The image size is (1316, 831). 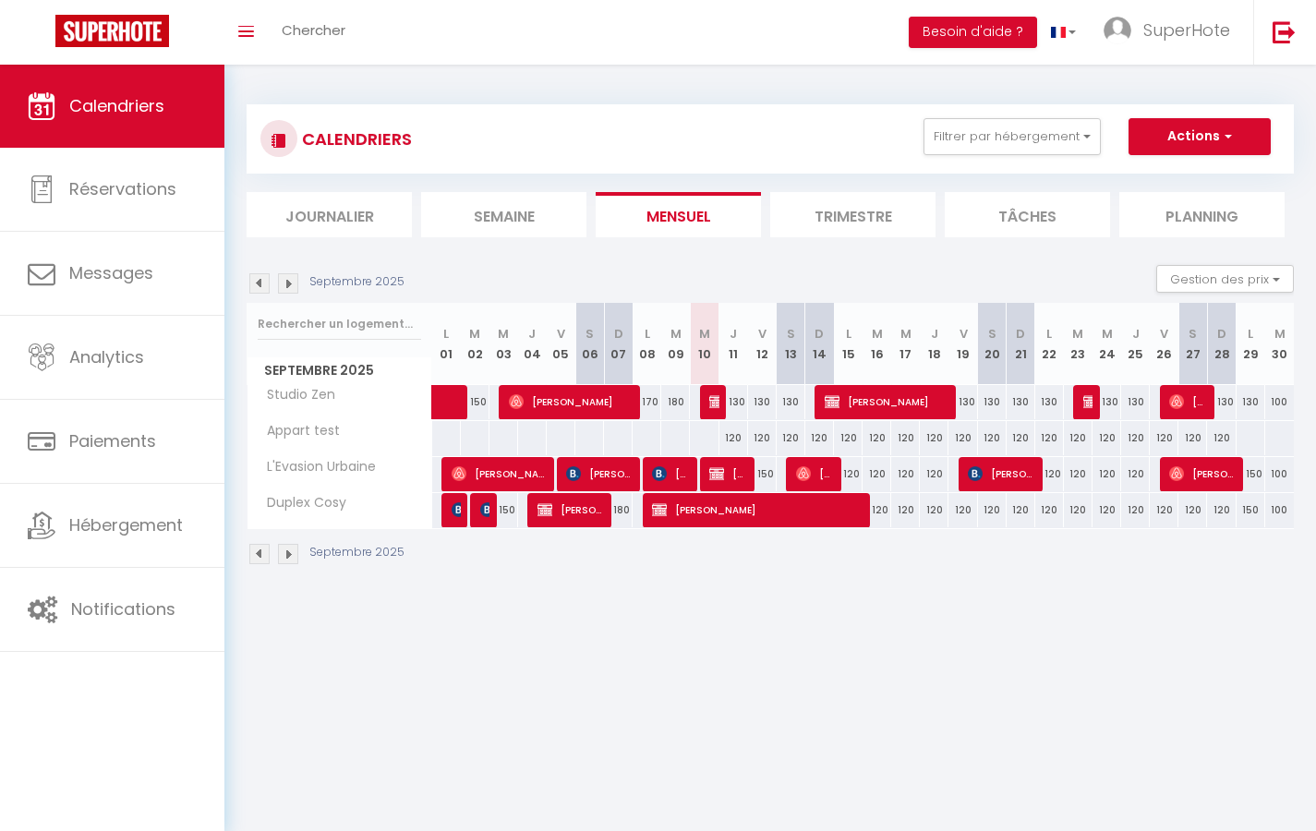 What do you see at coordinates (734, 344) in the screenshot?
I see `th: 11` at bounding box center [734, 344].